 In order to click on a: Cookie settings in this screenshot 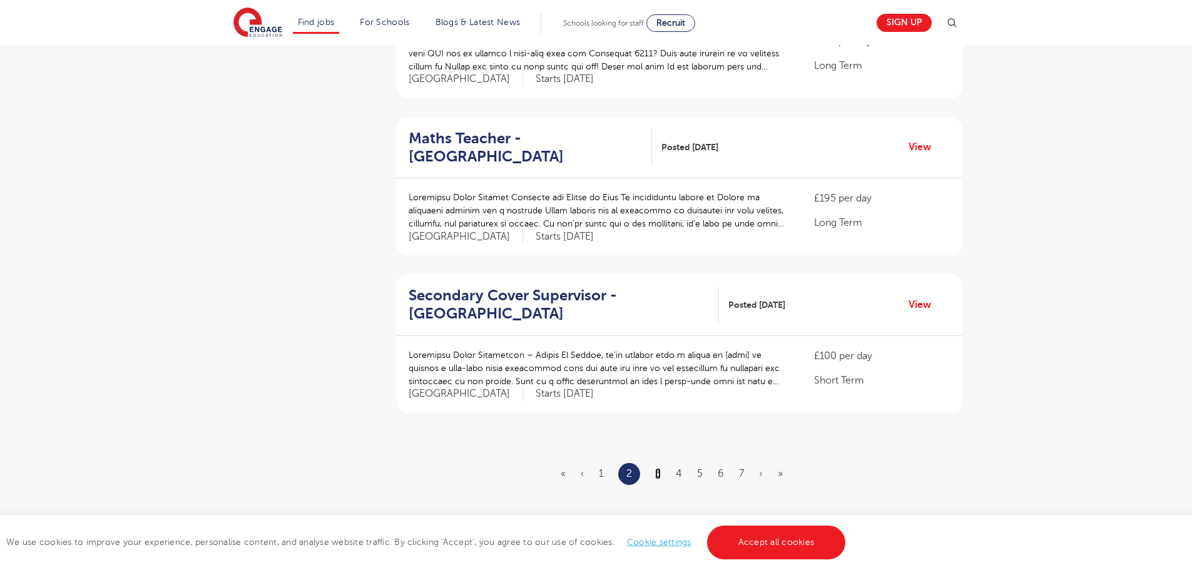, I will do `click(659, 542)`.